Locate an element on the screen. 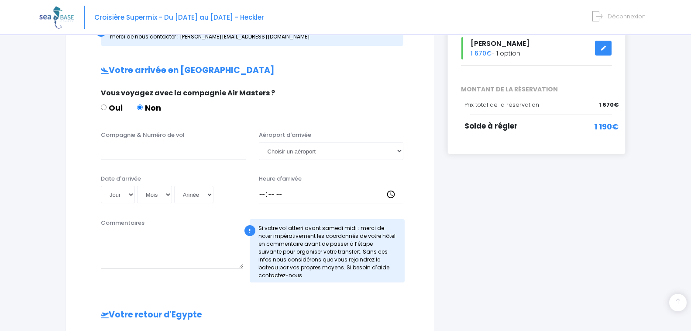 This screenshot has width=691, height=331. label: Heure d'arrivée is located at coordinates (280, 179).